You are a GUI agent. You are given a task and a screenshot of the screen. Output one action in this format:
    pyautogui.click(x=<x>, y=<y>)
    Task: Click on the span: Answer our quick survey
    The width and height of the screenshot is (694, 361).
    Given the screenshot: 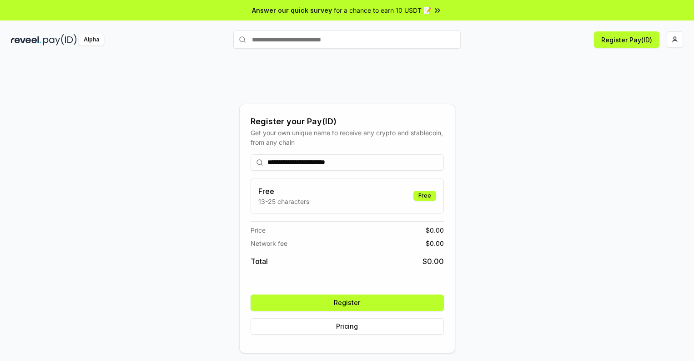 What is the action you would take?
    pyautogui.click(x=292, y=10)
    